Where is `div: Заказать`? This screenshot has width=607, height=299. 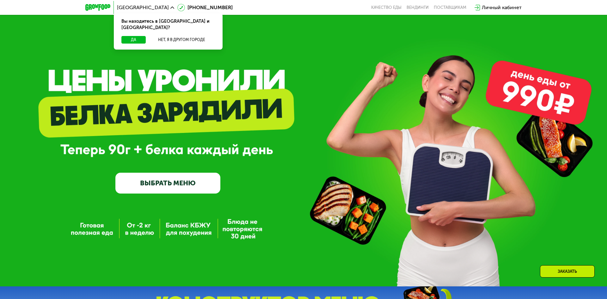
div: Заказать is located at coordinates (567, 272).